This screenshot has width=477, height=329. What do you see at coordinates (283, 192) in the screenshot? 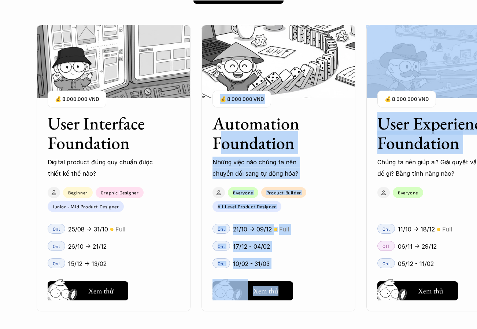
I see `p: Product Builder` at bounding box center [283, 192].